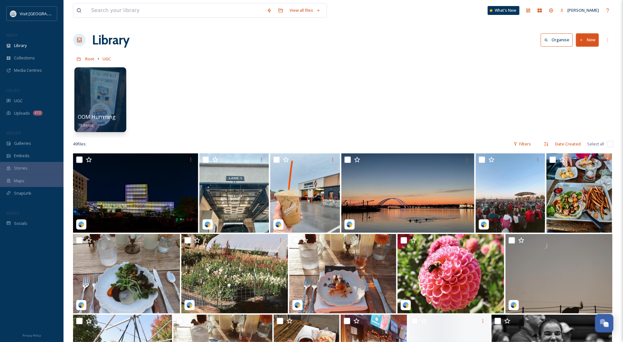 The height and width of the screenshot is (342, 623). Describe the element at coordinates (90, 59) in the screenshot. I see `span: Root` at that location.